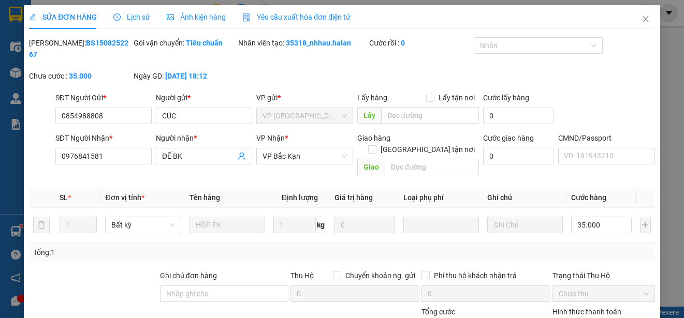  I want to click on b: Tiêu chuẩn, so click(204, 43).